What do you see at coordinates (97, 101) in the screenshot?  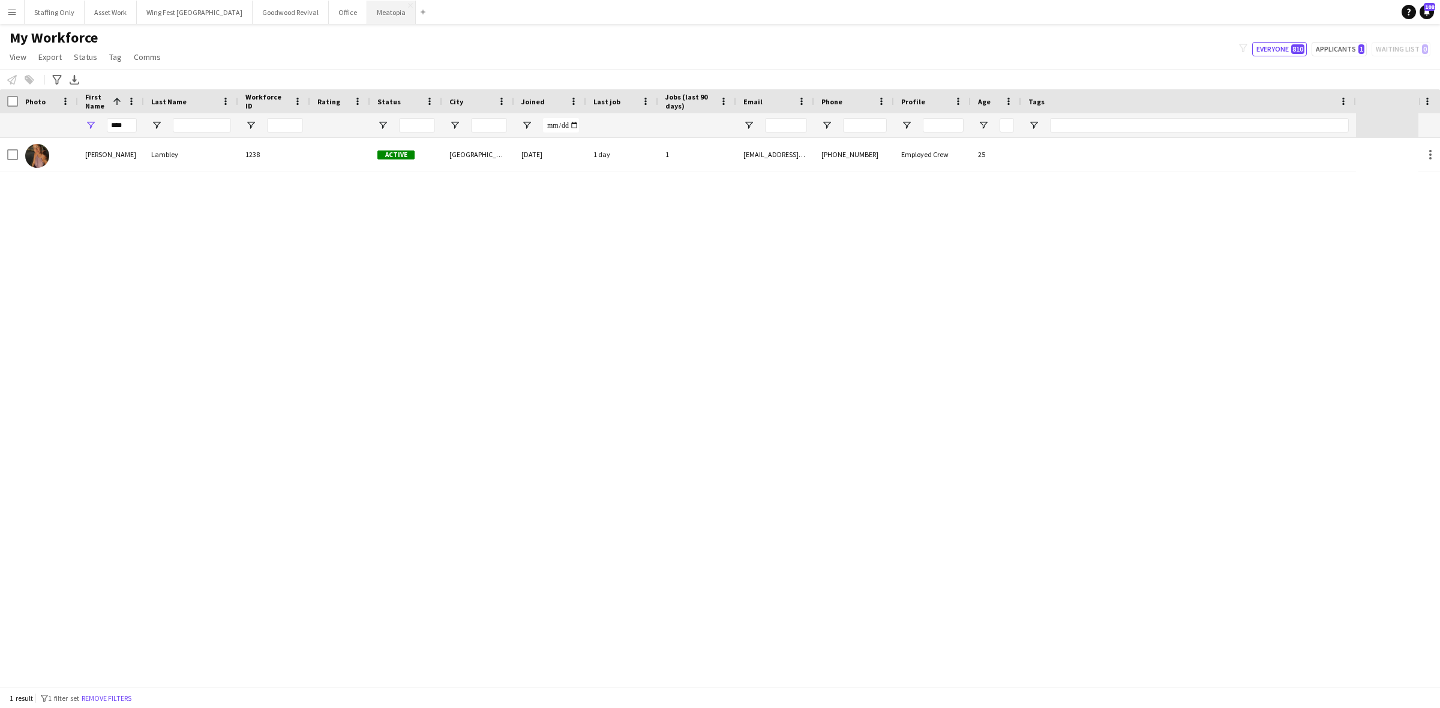 I see `span: First Name` at bounding box center [97, 101].